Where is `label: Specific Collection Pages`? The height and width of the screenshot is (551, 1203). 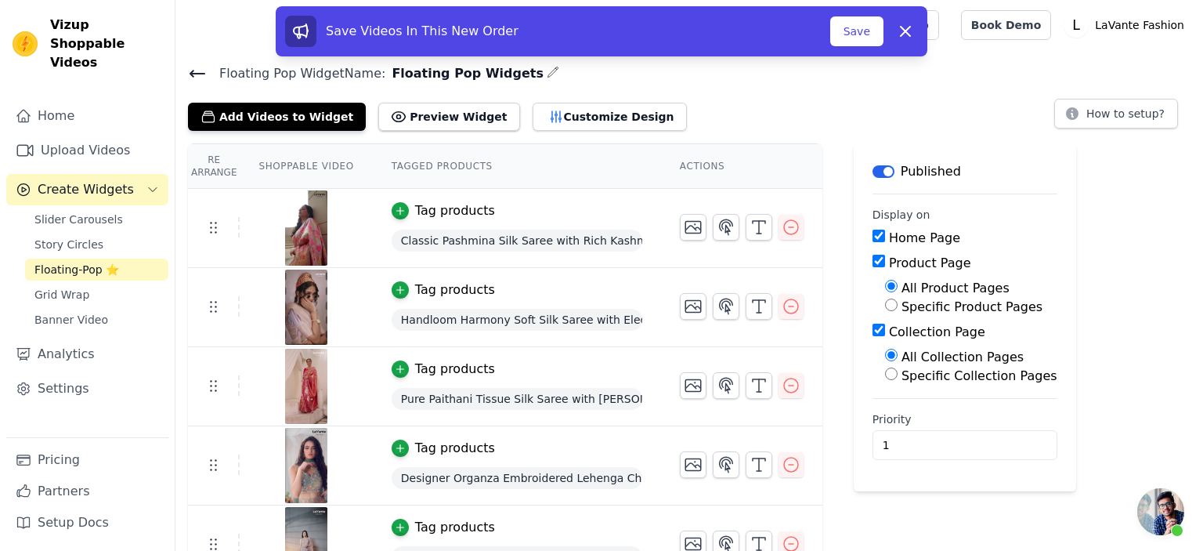 label: Specific Collection Pages is located at coordinates (979, 375).